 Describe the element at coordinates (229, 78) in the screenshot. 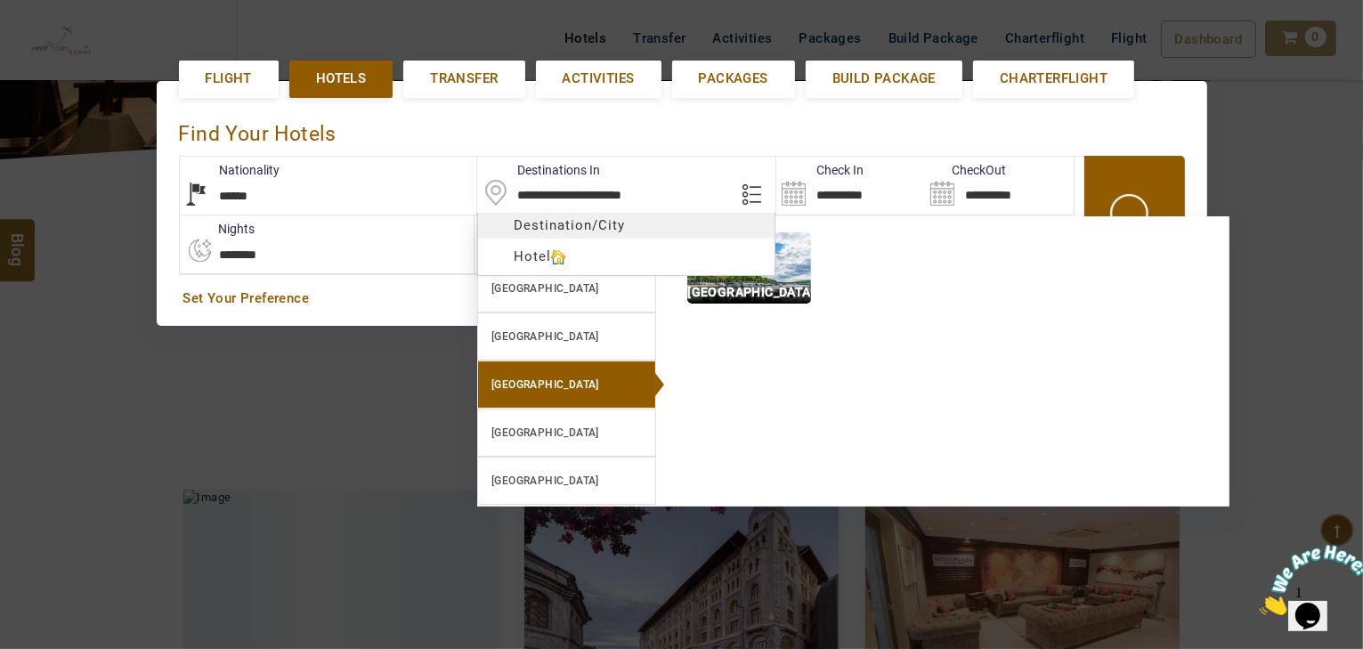

I see `span: Flight` at that location.